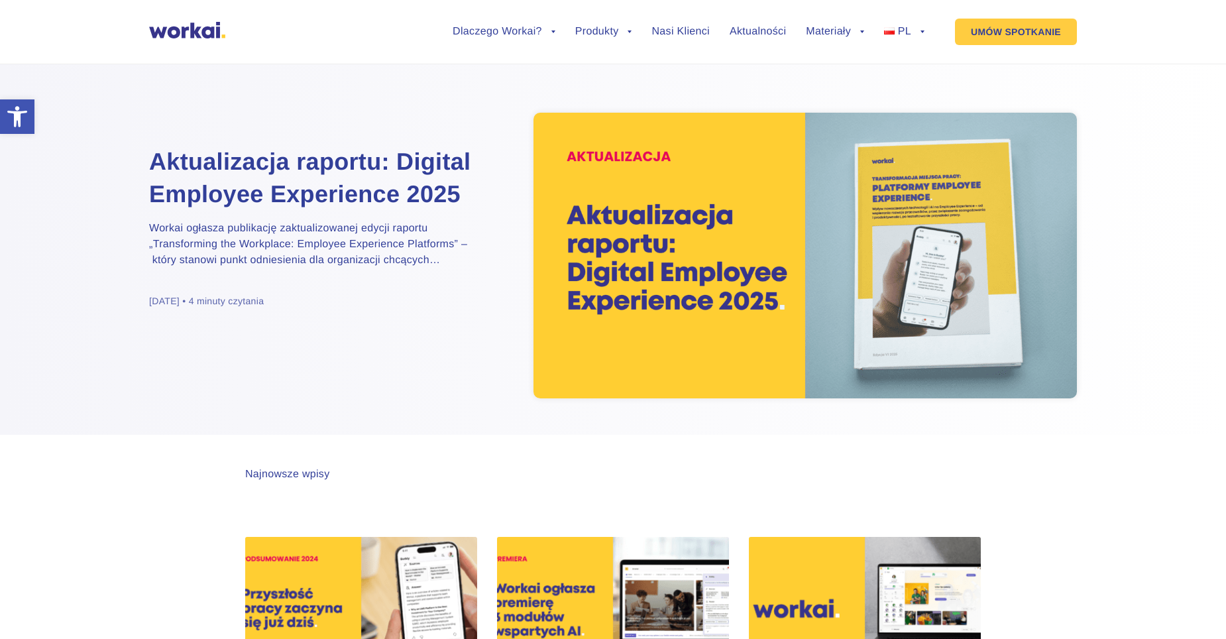  I want to click on a: Materiały, so click(835, 32).